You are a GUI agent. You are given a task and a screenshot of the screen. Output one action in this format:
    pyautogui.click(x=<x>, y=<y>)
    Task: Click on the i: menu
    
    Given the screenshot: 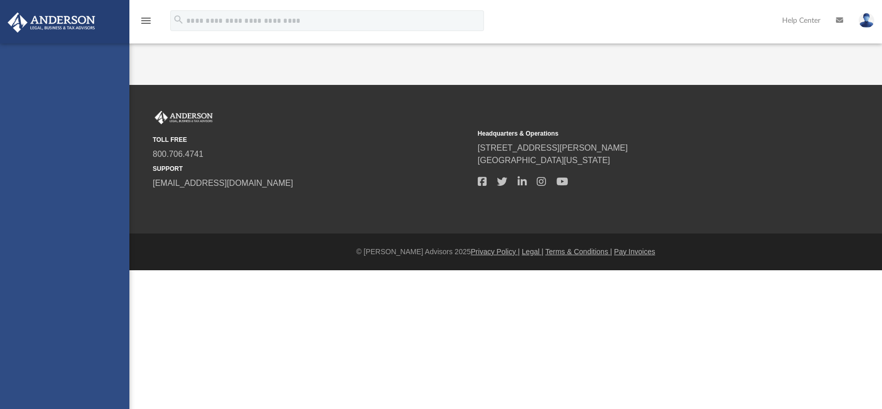 What is the action you would take?
    pyautogui.click(x=146, y=21)
    